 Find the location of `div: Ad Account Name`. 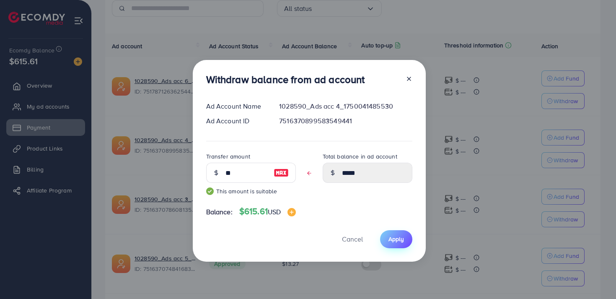

div: Ad Account Name is located at coordinates (236, 106).